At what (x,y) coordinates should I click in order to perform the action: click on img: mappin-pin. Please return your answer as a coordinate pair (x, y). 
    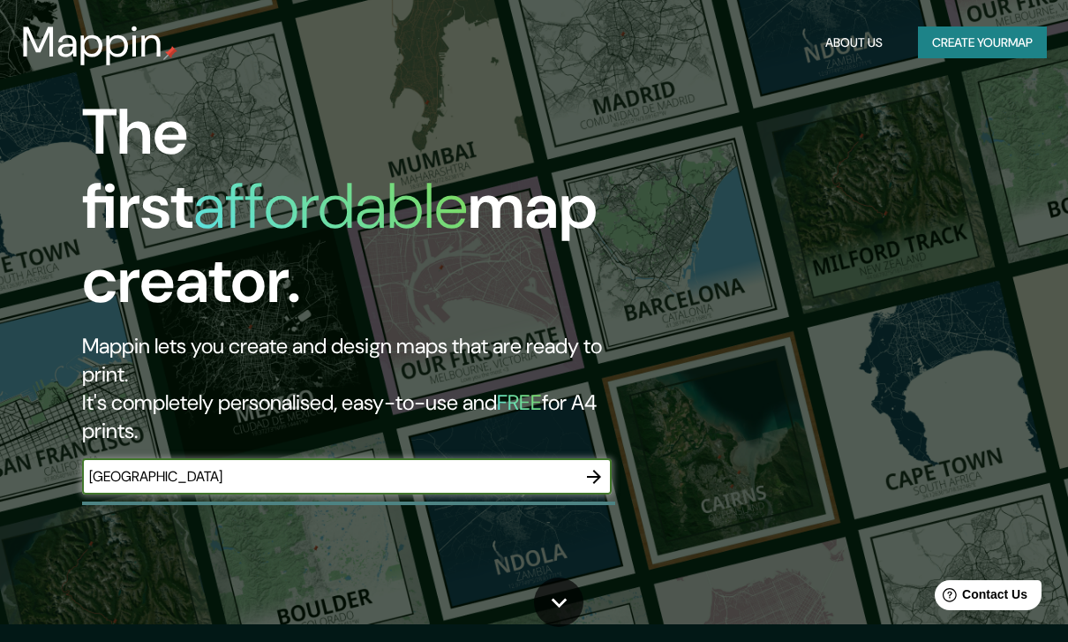
    Looking at the image, I should click on (170, 53).